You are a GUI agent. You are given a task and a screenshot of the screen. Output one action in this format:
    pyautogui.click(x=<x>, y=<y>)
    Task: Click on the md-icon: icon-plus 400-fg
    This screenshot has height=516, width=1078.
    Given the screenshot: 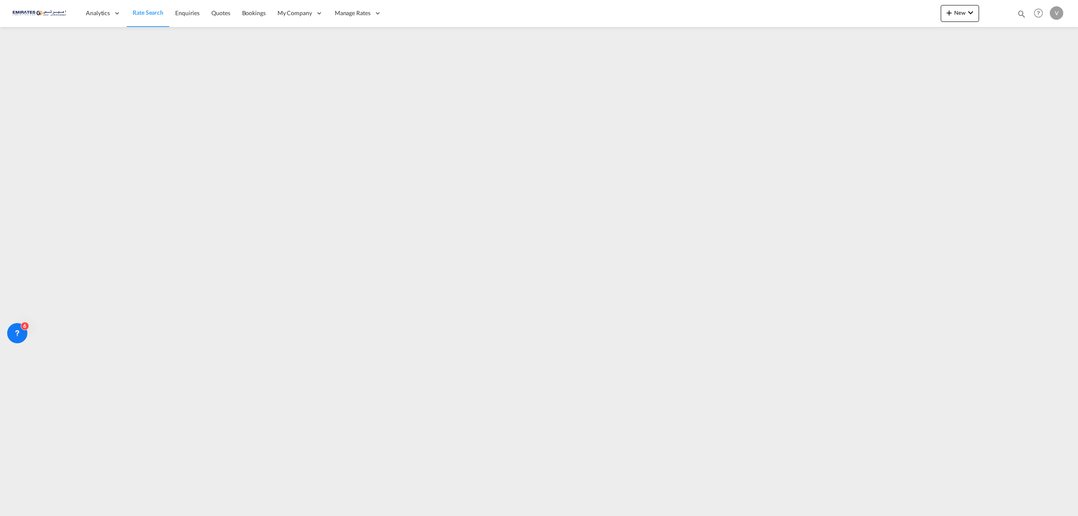 What is the action you would take?
    pyautogui.click(x=949, y=13)
    